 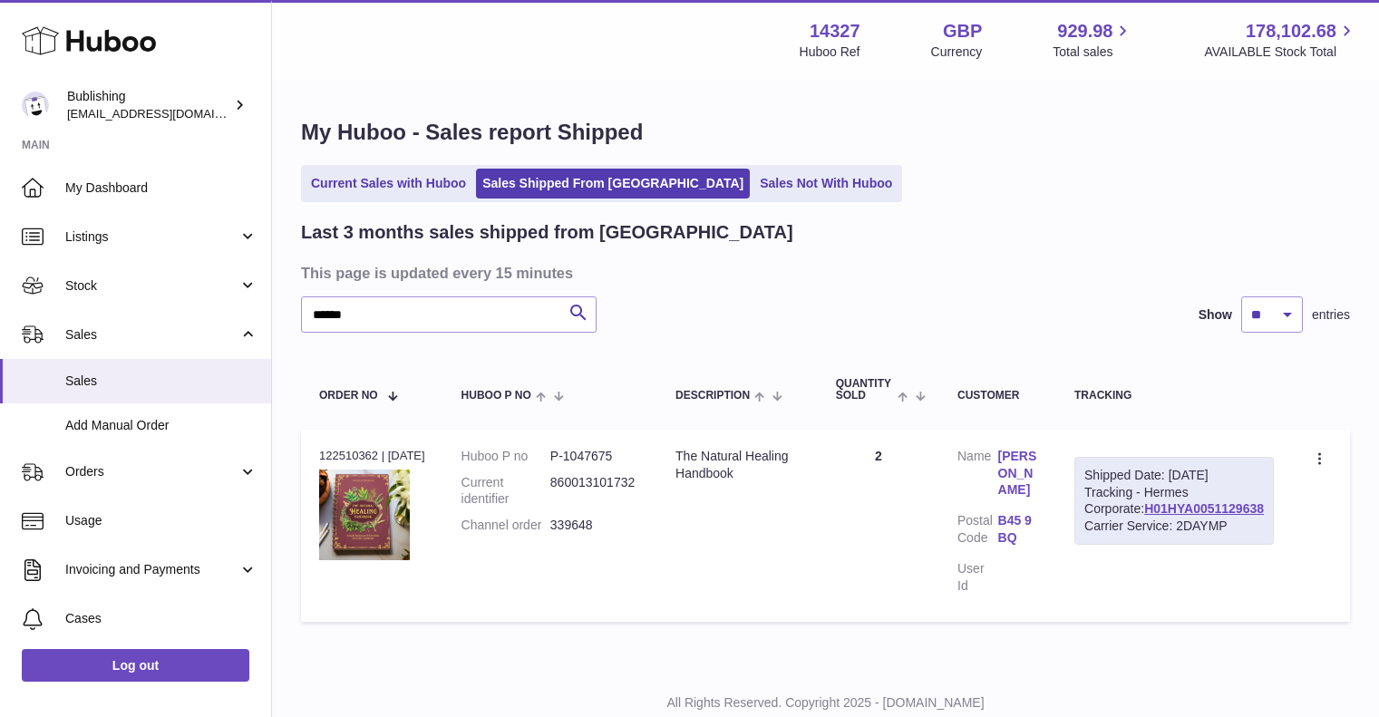 I want to click on div: Huboo Ref, so click(x=829, y=52).